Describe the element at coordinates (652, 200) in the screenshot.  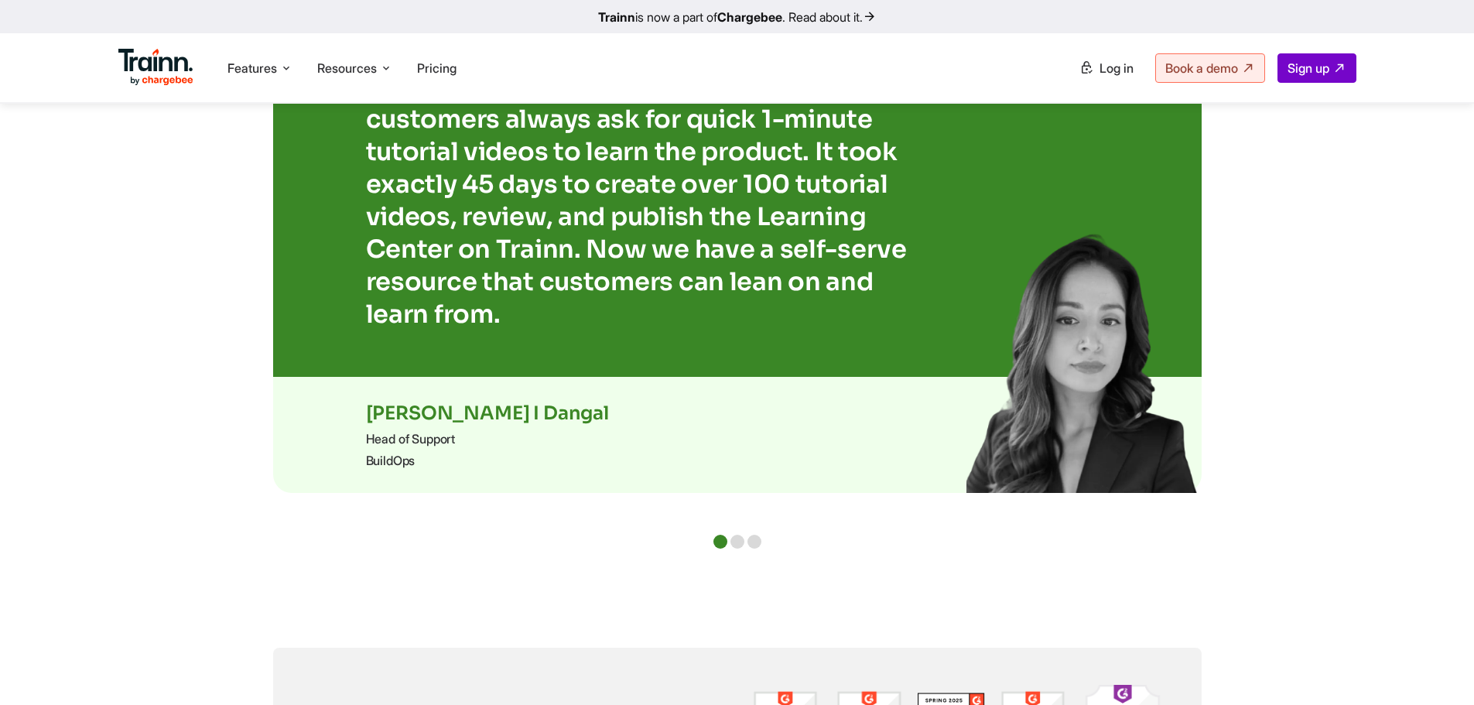
I see `p: People are feeling more pressed for time. Our customers always ask for quick 1-minute tutorial vi...` at that location.